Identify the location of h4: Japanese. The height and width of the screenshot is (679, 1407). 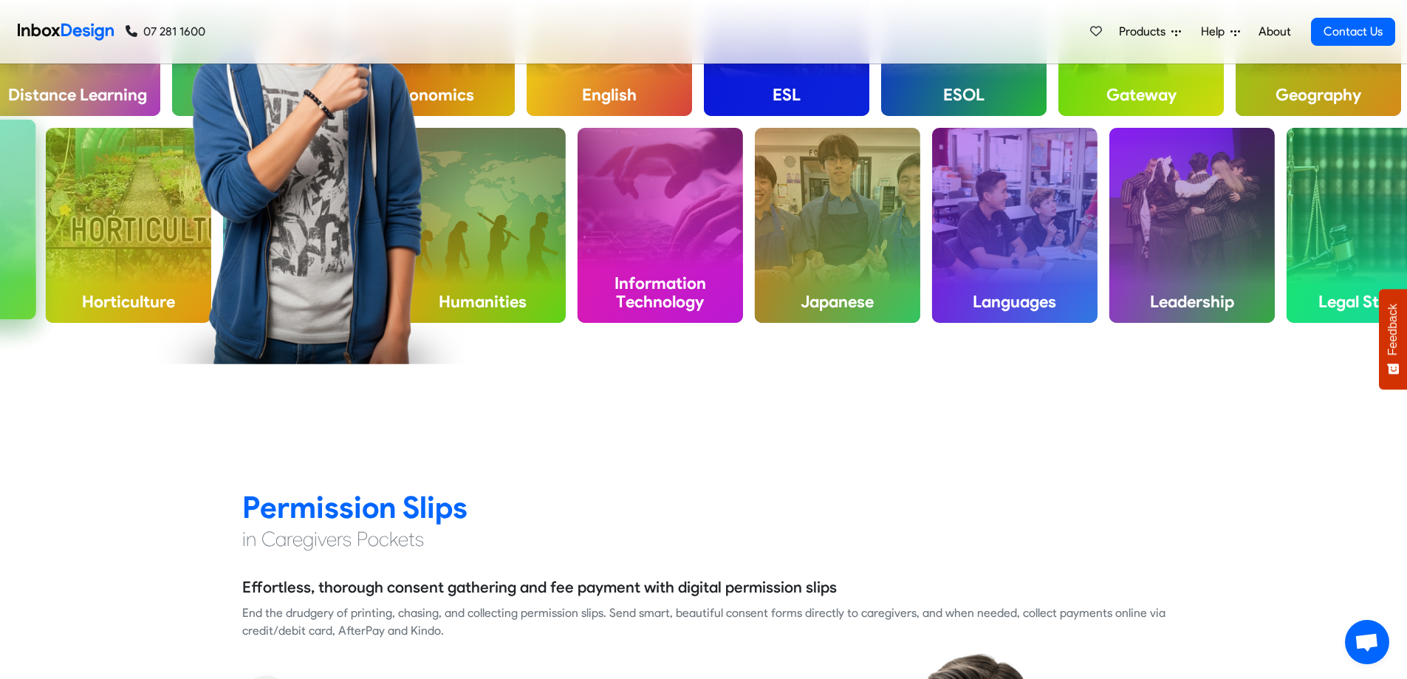
(837, 301).